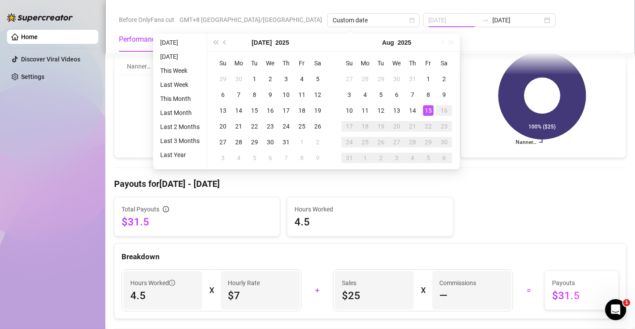 This screenshot has width=635, height=329. What do you see at coordinates (255, 79) in the screenshot?
I see `td: 2025-07-01` at bounding box center [255, 79].